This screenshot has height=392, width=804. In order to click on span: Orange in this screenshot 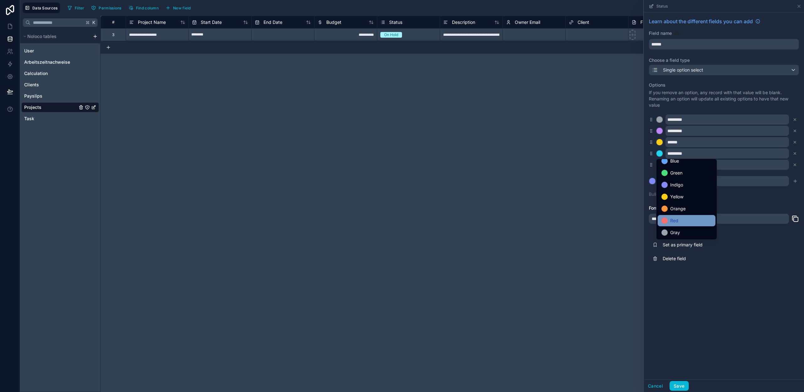, I will do `click(678, 209)`.